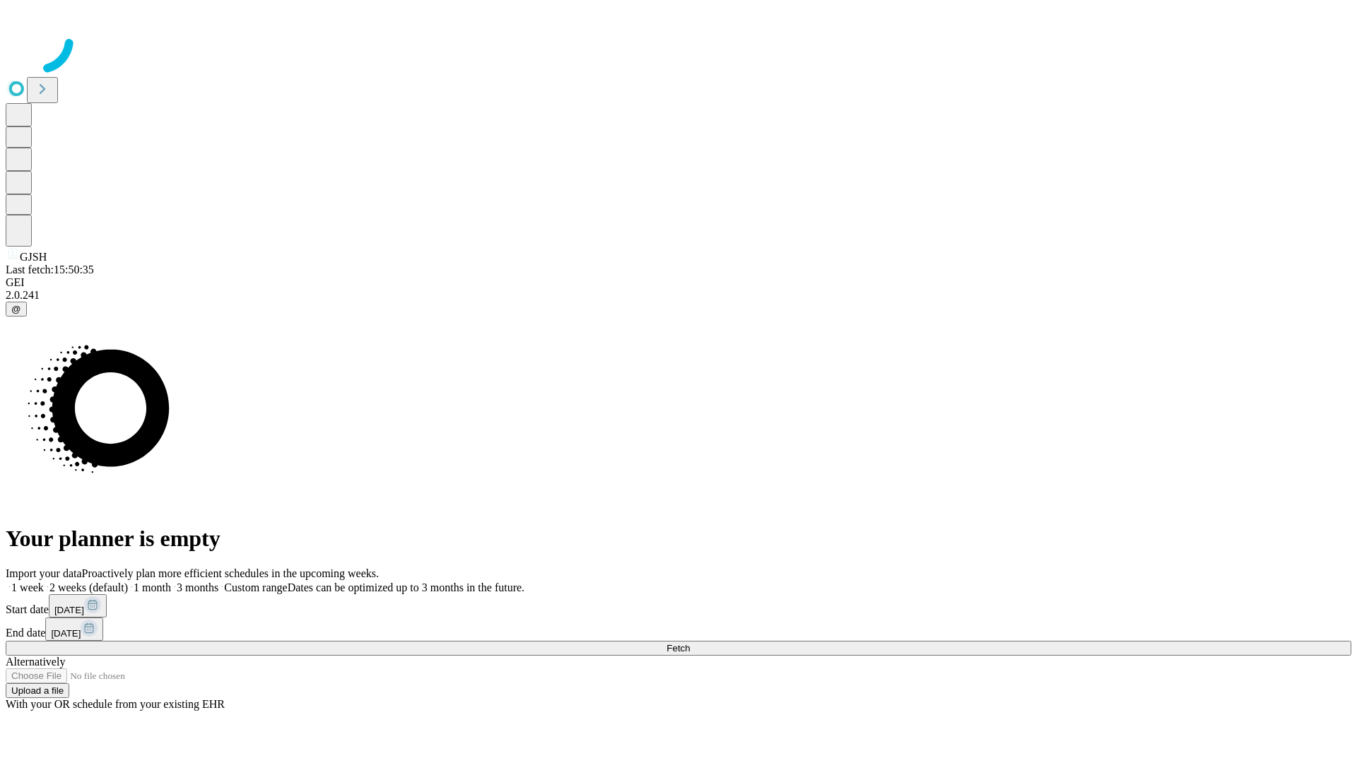  What do you see at coordinates (255, 587) in the screenshot?
I see `span: Custom range` at bounding box center [255, 587].